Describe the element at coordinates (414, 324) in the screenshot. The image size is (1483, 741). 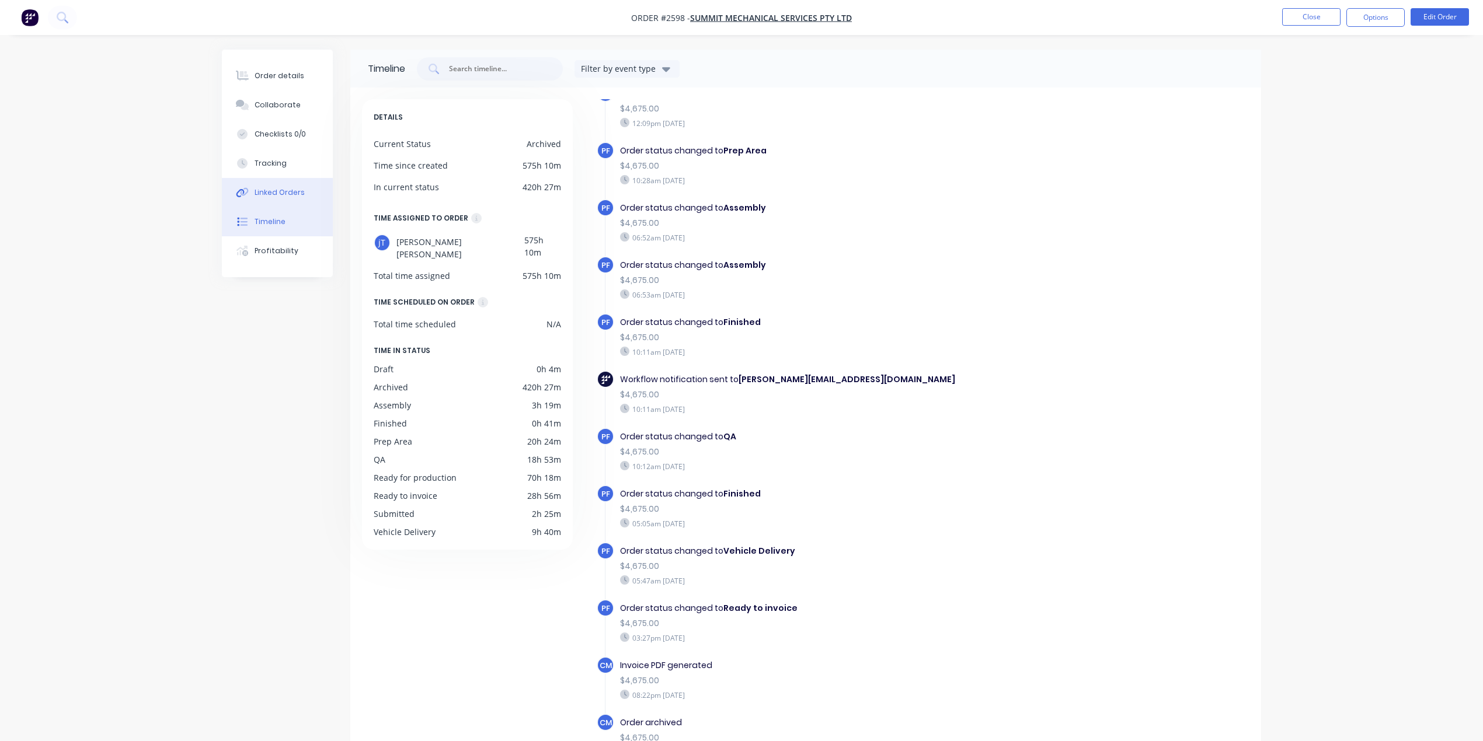
I see `div: Total time scheduled` at that location.